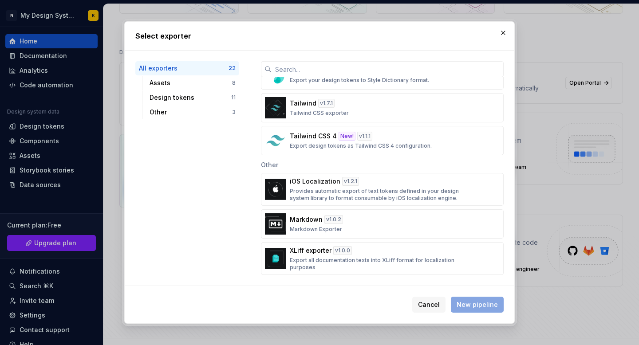  What do you see at coordinates (361, 146) in the screenshot?
I see `p: Export design tokens as Tailwind CSS 4 configuration.` at bounding box center [361, 146].